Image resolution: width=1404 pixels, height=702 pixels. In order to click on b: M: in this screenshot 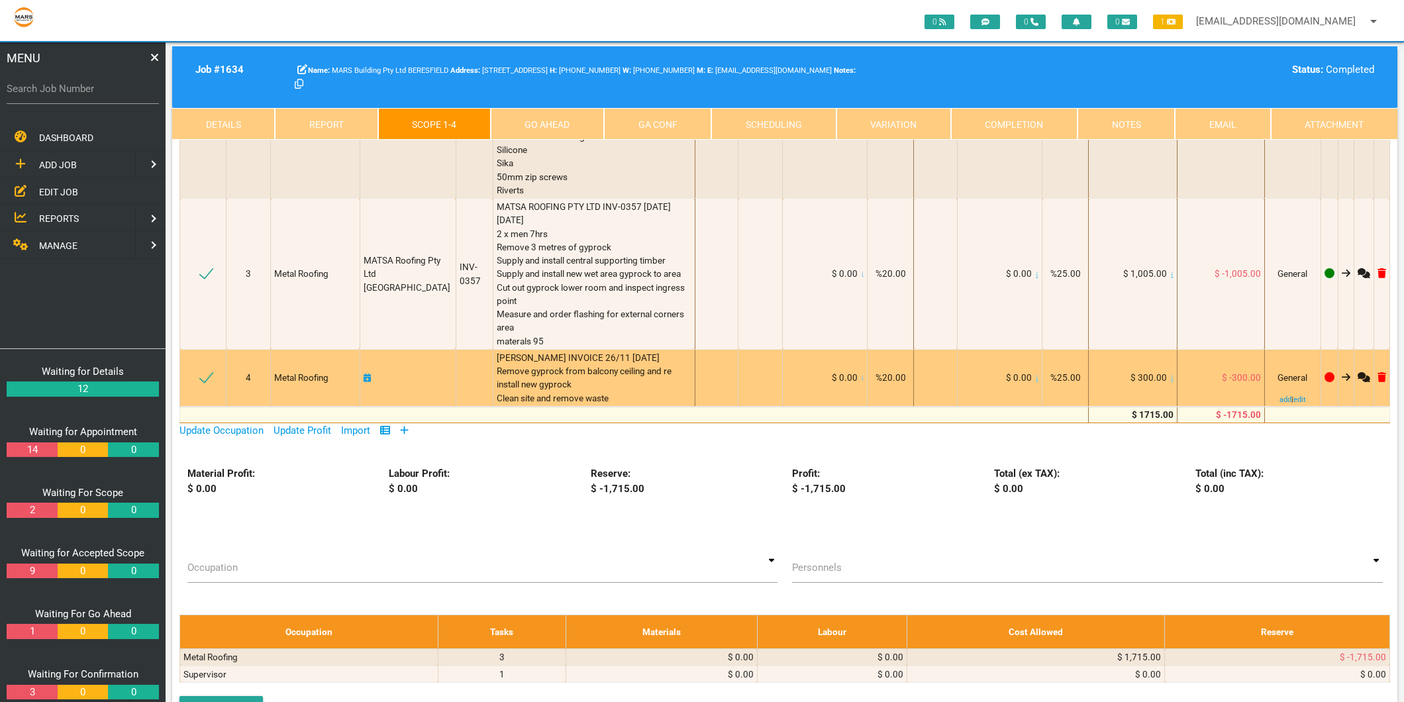, I will do `click(701, 70)`.